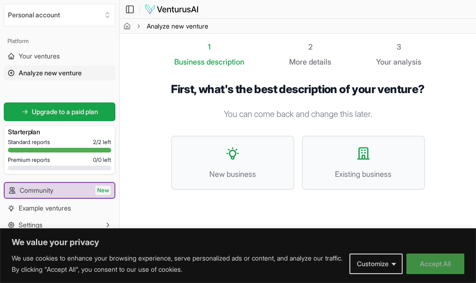  I want to click on span: 2 / 2 left, so click(102, 142).